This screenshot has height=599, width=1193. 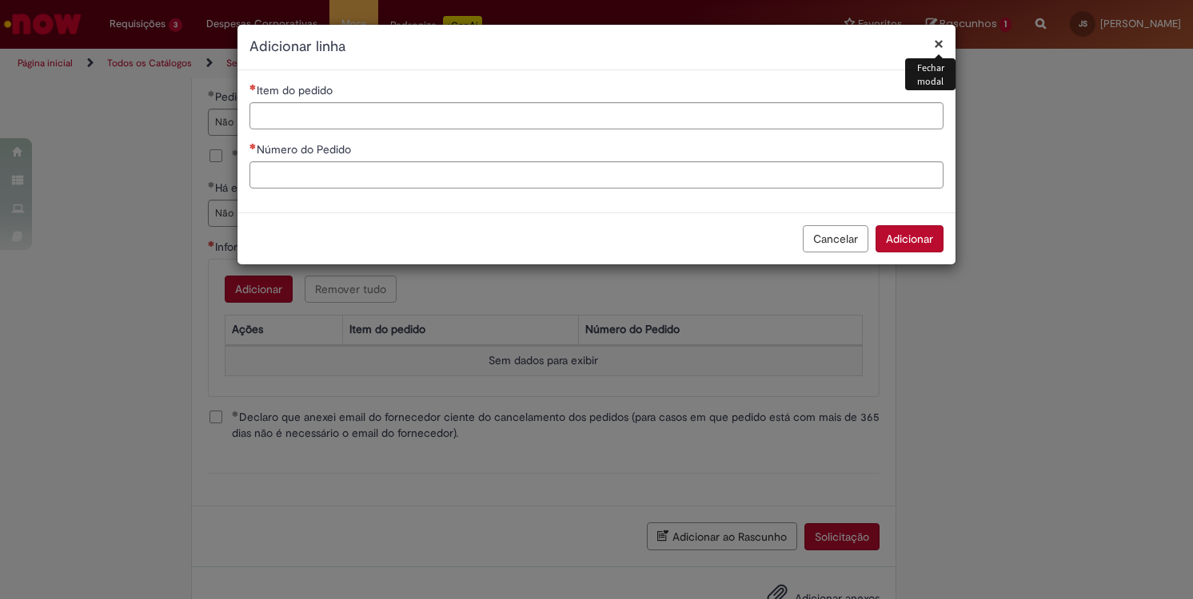 What do you see at coordinates (835, 239) in the screenshot?
I see `button: Cancelar` at bounding box center [835, 239].